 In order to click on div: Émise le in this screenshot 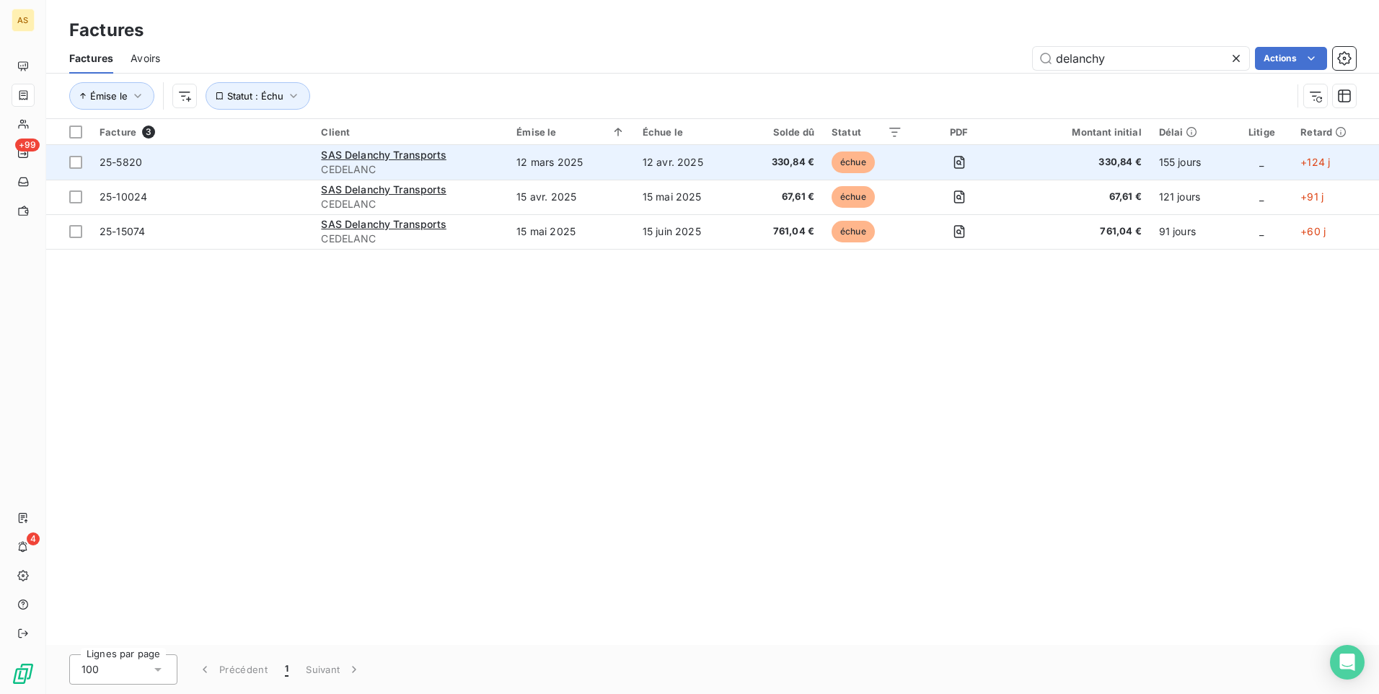, I will do `click(570, 132)`.